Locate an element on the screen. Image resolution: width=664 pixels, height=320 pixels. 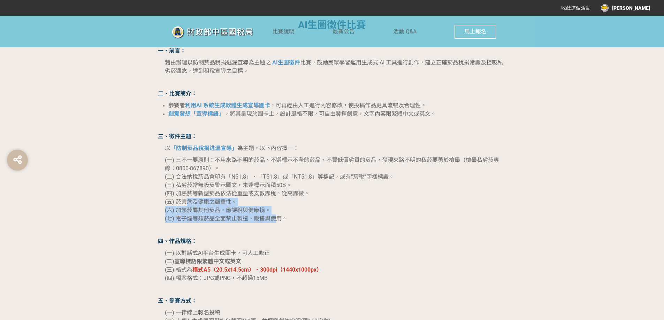
span: ，可再經由人工進行內容修改，使投稿作品更具流暢及合理性。 is located at coordinates (348, 105).